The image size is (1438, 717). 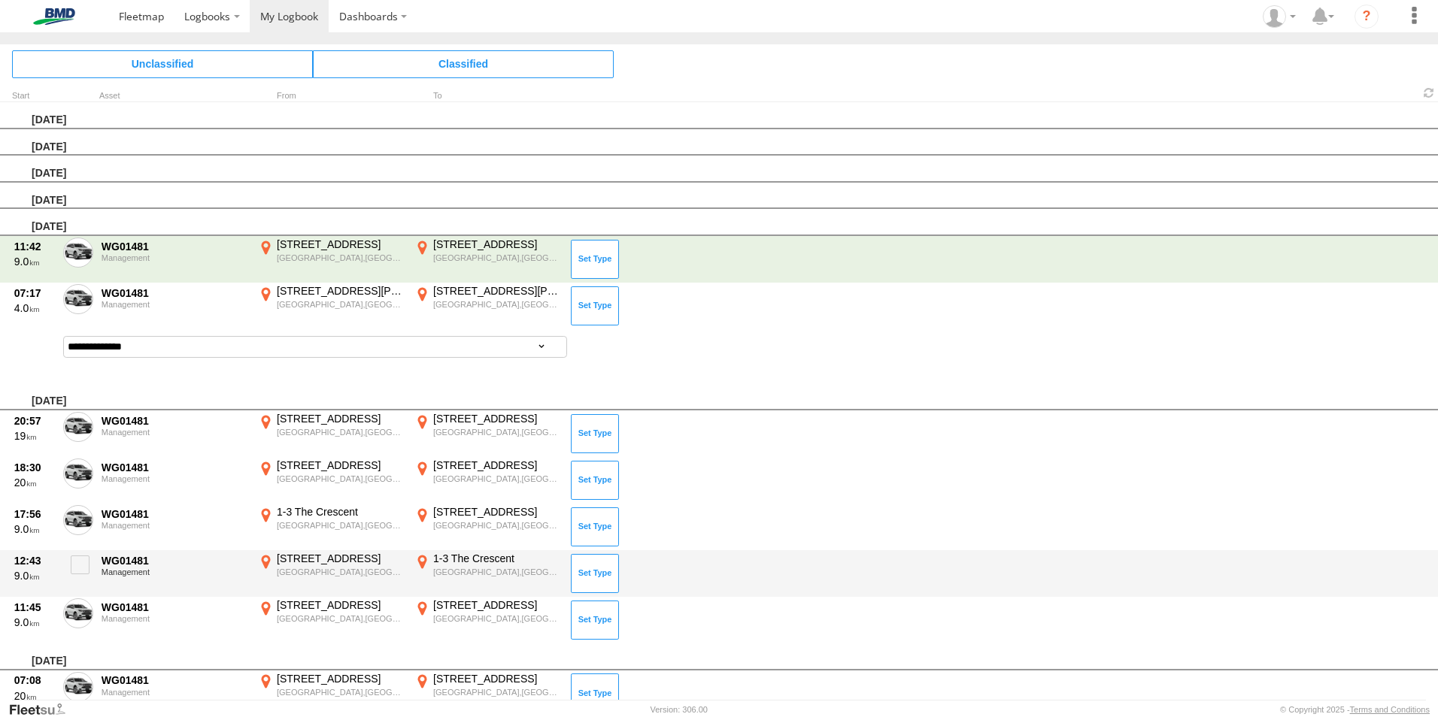 What do you see at coordinates (1390, 710) in the screenshot?
I see `a: Terms and Conditions` at bounding box center [1390, 710].